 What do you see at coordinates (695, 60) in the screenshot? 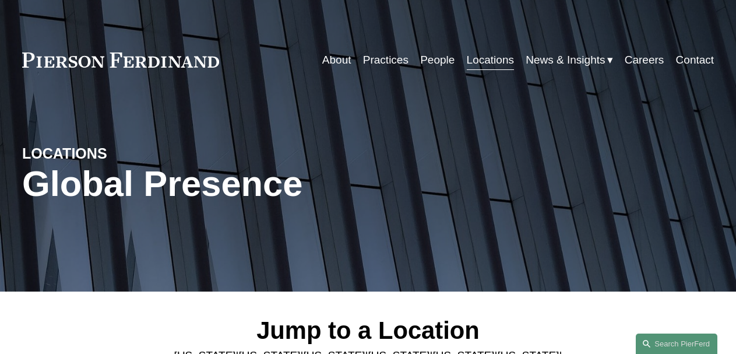
I see `a: Contact` at bounding box center [695, 60].